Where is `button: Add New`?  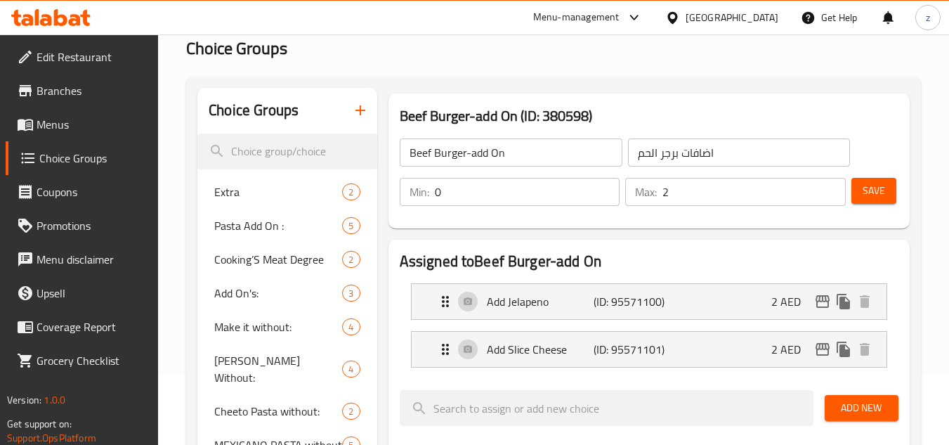
button: Add New is located at coordinates (861, 408).